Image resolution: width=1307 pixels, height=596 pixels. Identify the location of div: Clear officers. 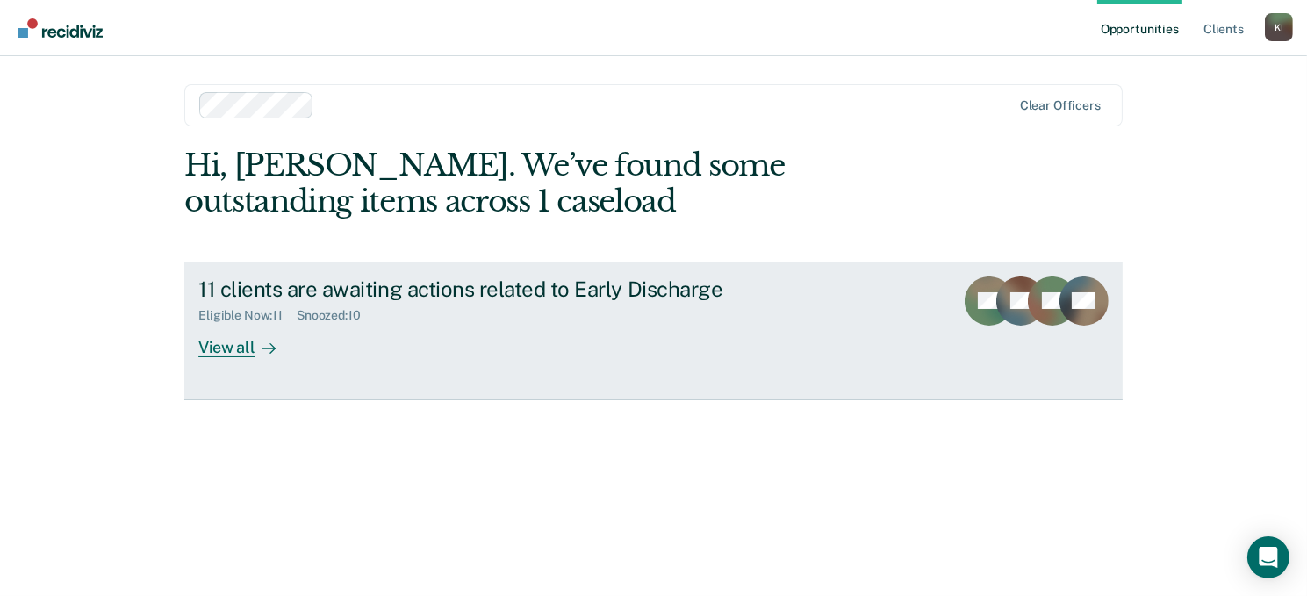
(1061, 105).